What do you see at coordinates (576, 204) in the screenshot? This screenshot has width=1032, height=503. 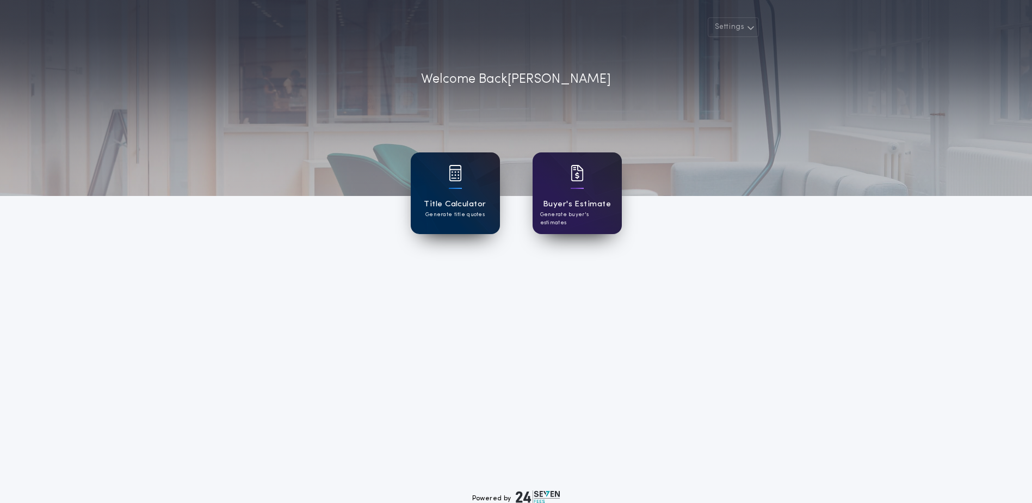 I see `h1: Buyer's Estimate` at bounding box center [576, 204].